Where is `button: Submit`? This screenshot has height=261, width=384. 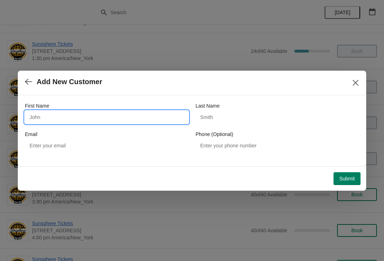 button: Submit is located at coordinates (347, 179).